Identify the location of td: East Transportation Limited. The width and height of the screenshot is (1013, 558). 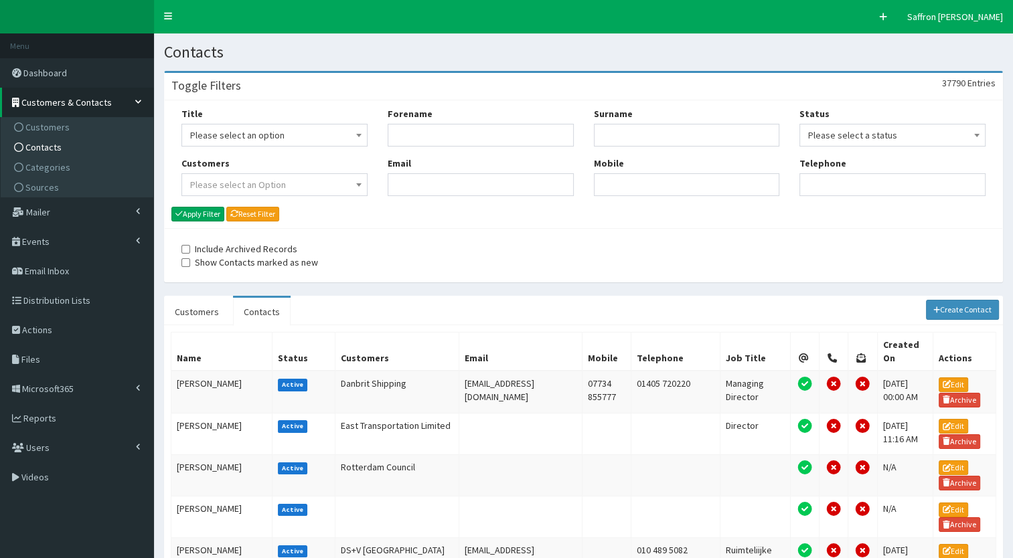
(397, 434).